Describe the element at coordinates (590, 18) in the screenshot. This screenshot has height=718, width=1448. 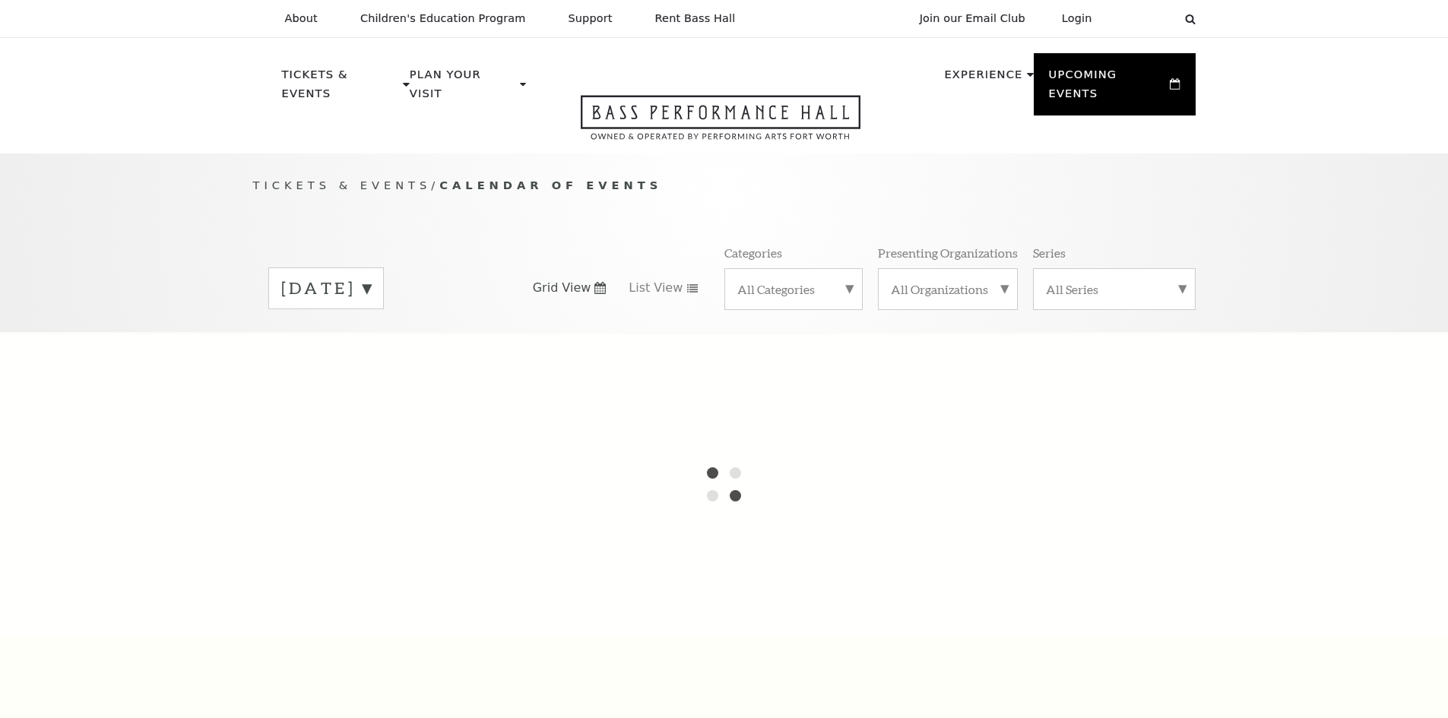
I see `p: Support` at that location.